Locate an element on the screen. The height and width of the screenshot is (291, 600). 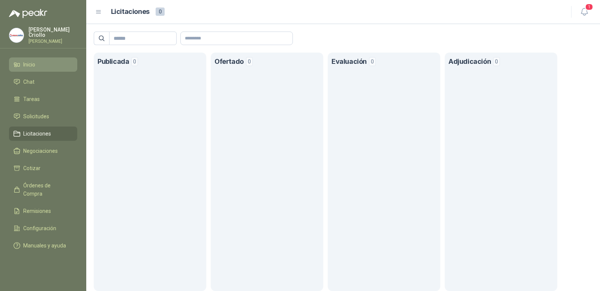
h1: Publicada is located at coordinates (113, 61).